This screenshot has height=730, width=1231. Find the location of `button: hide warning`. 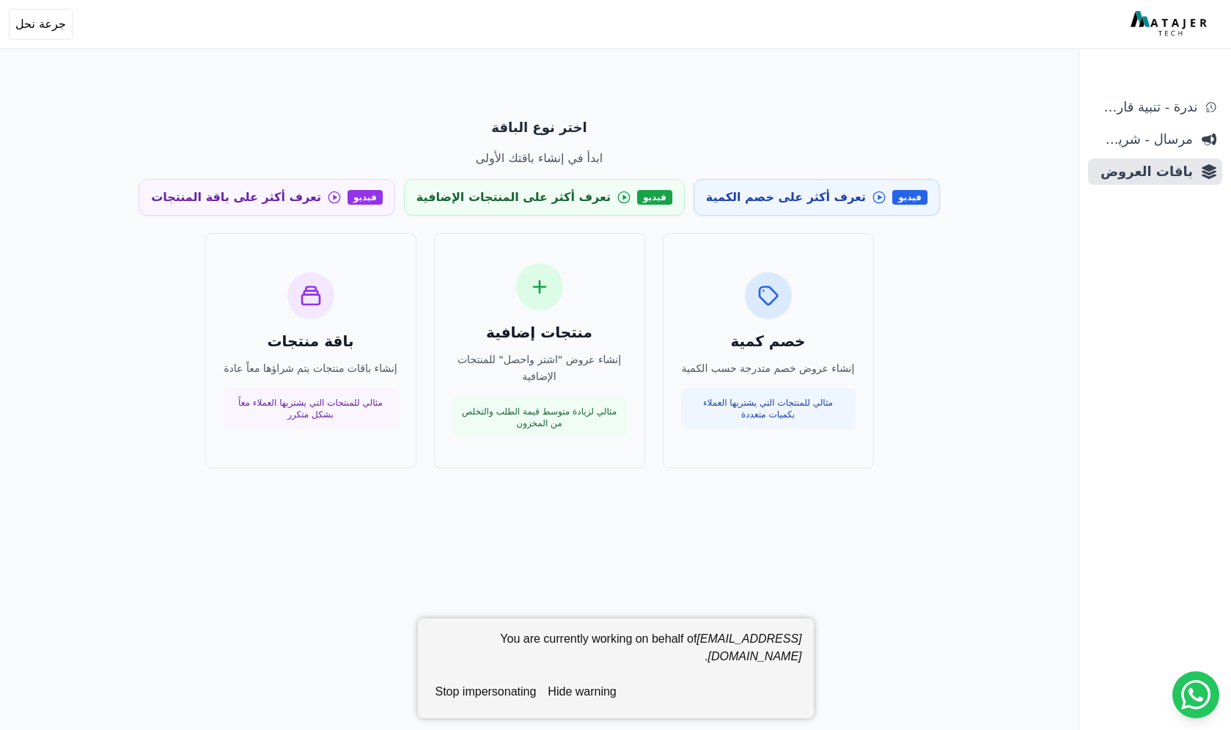

button: hide warning is located at coordinates (582, 692).